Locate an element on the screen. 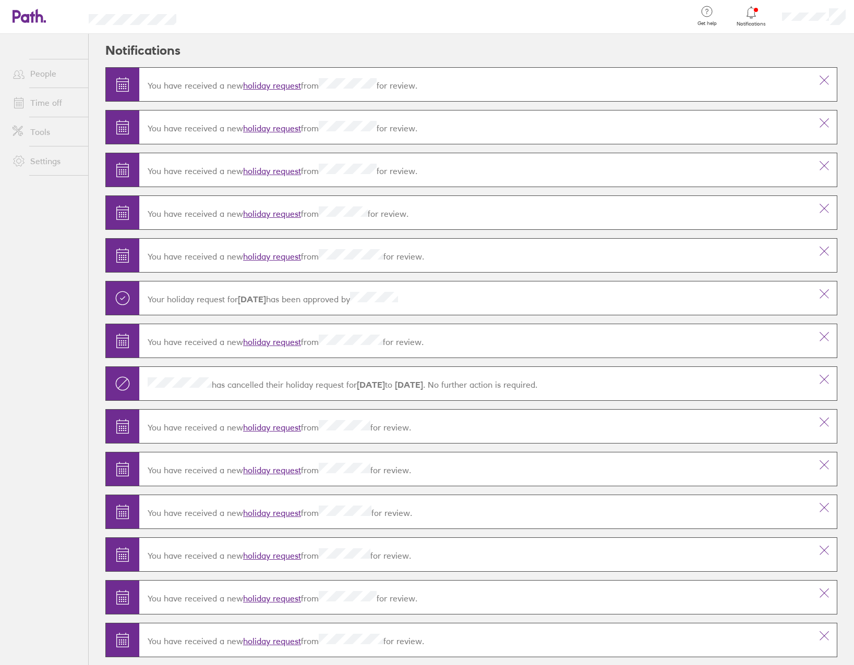 This screenshot has width=854, height=665. h2: Notifications is located at coordinates (143, 51).